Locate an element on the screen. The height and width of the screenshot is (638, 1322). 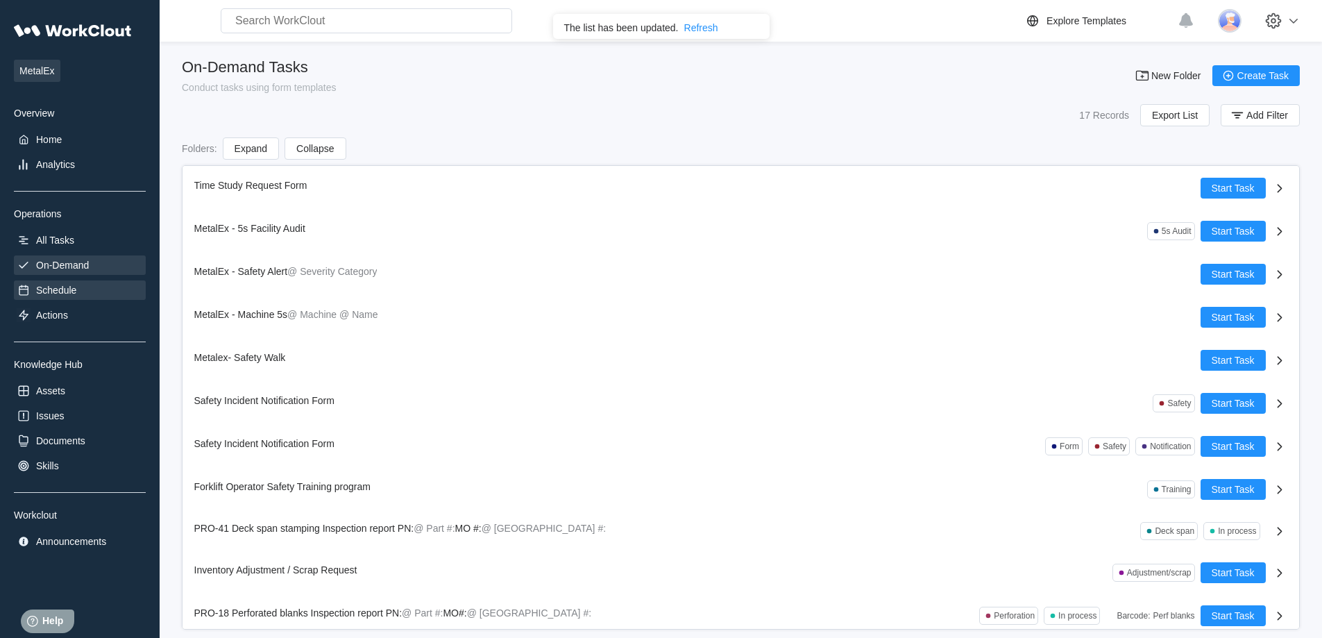
div: On-Demand is located at coordinates (62, 265).